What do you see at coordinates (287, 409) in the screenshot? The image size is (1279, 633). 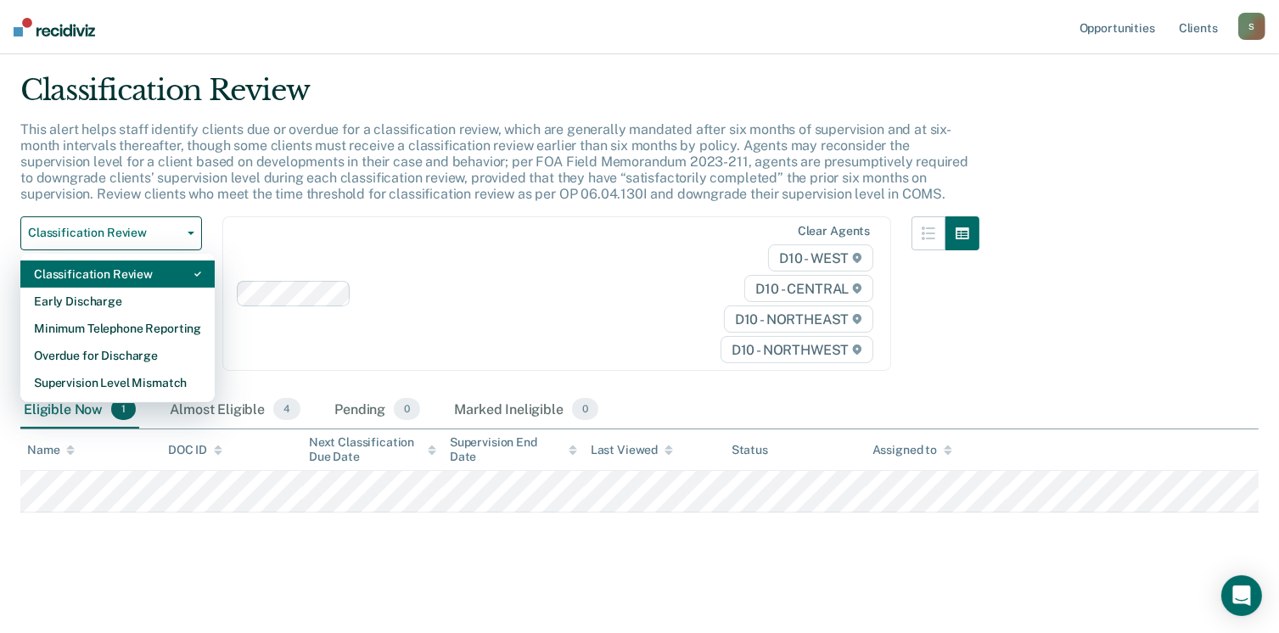 I see `span: 4` at bounding box center [287, 409].